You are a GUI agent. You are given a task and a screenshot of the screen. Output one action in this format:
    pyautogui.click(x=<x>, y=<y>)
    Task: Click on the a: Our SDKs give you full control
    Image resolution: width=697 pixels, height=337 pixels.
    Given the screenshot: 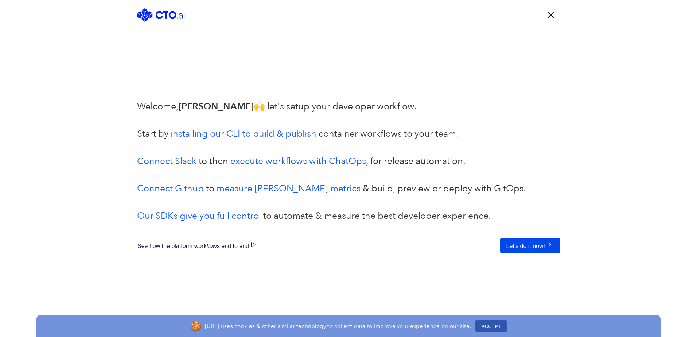 What is the action you would take?
    pyautogui.click(x=199, y=216)
    